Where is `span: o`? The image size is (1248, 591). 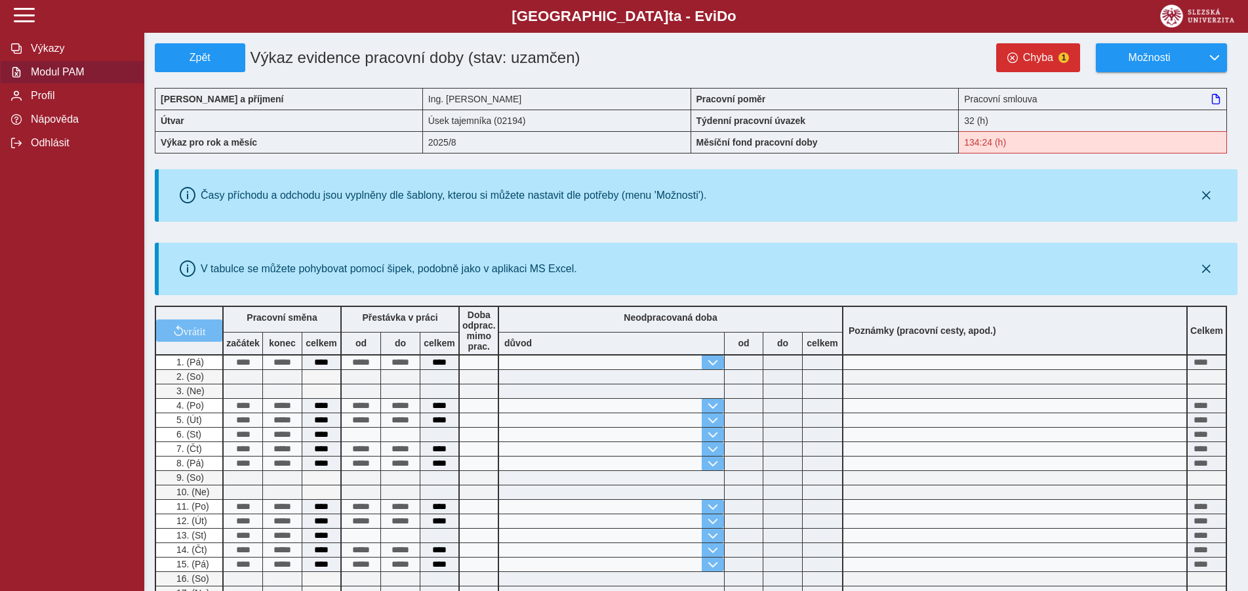 span: o is located at coordinates (732, 16).